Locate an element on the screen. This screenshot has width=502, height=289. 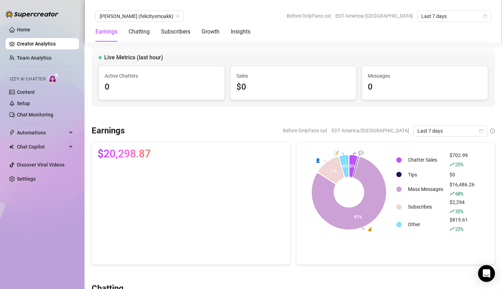
span: thunderbolt is located at coordinates (12, 133).